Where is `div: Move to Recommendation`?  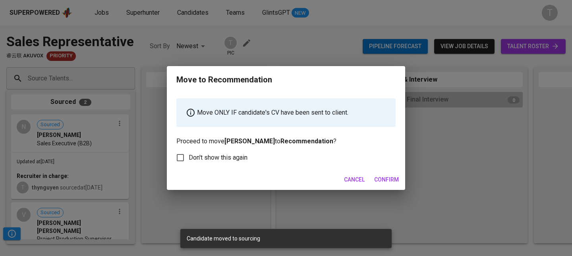
div: Move to Recommendation is located at coordinates (224, 80).